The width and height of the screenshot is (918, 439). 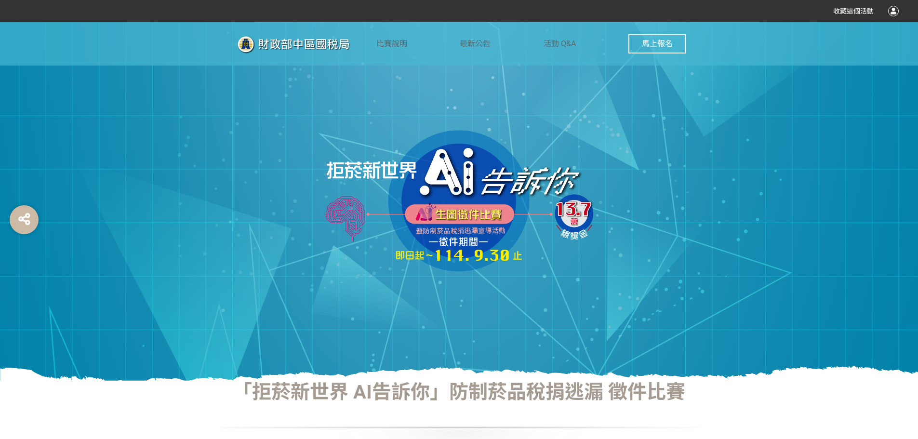 What do you see at coordinates (459, 392) in the screenshot?
I see `h1: 「拒菸新世界 AI告訴你」防制菸品稅捐逃漏 徵件比賽` at bounding box center [459, 392].